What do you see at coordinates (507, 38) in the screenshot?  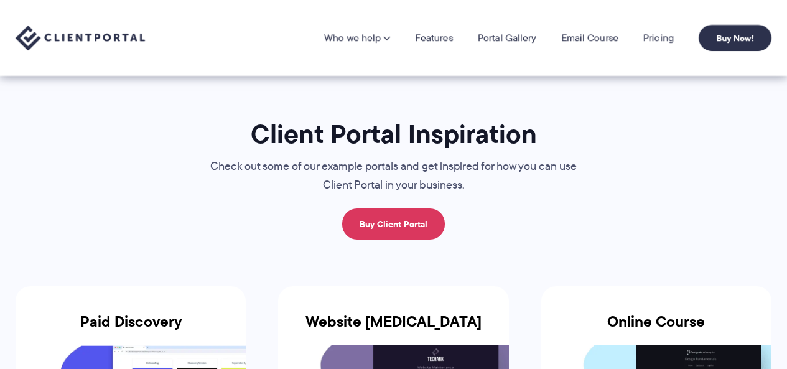 I see `a: Portal Gallery` at bounding box center [507, 38].